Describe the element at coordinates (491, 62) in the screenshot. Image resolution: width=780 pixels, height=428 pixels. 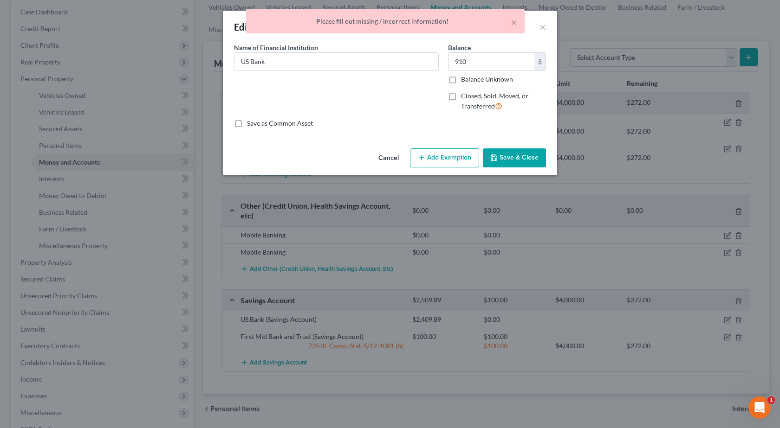
I see `input: 0.00` at that location.